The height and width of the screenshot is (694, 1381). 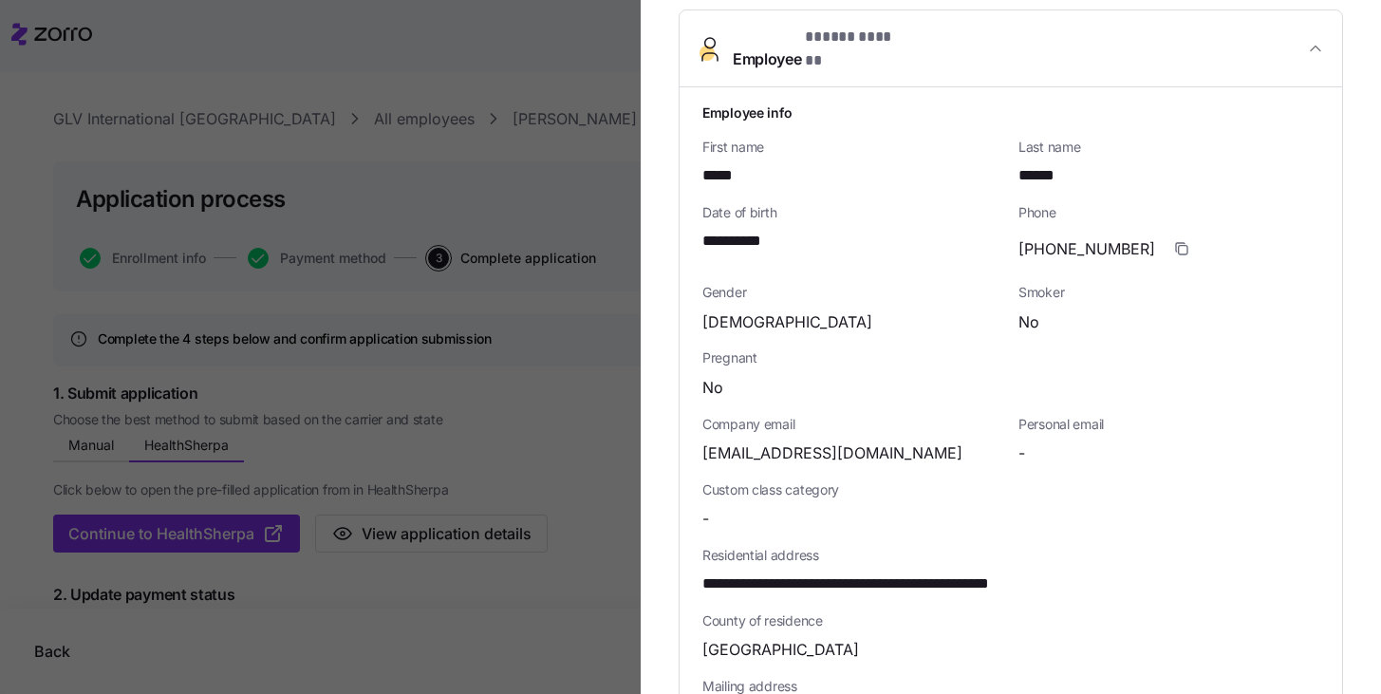 I want to click on span: Pregnant, so click(x=1011, y=358).